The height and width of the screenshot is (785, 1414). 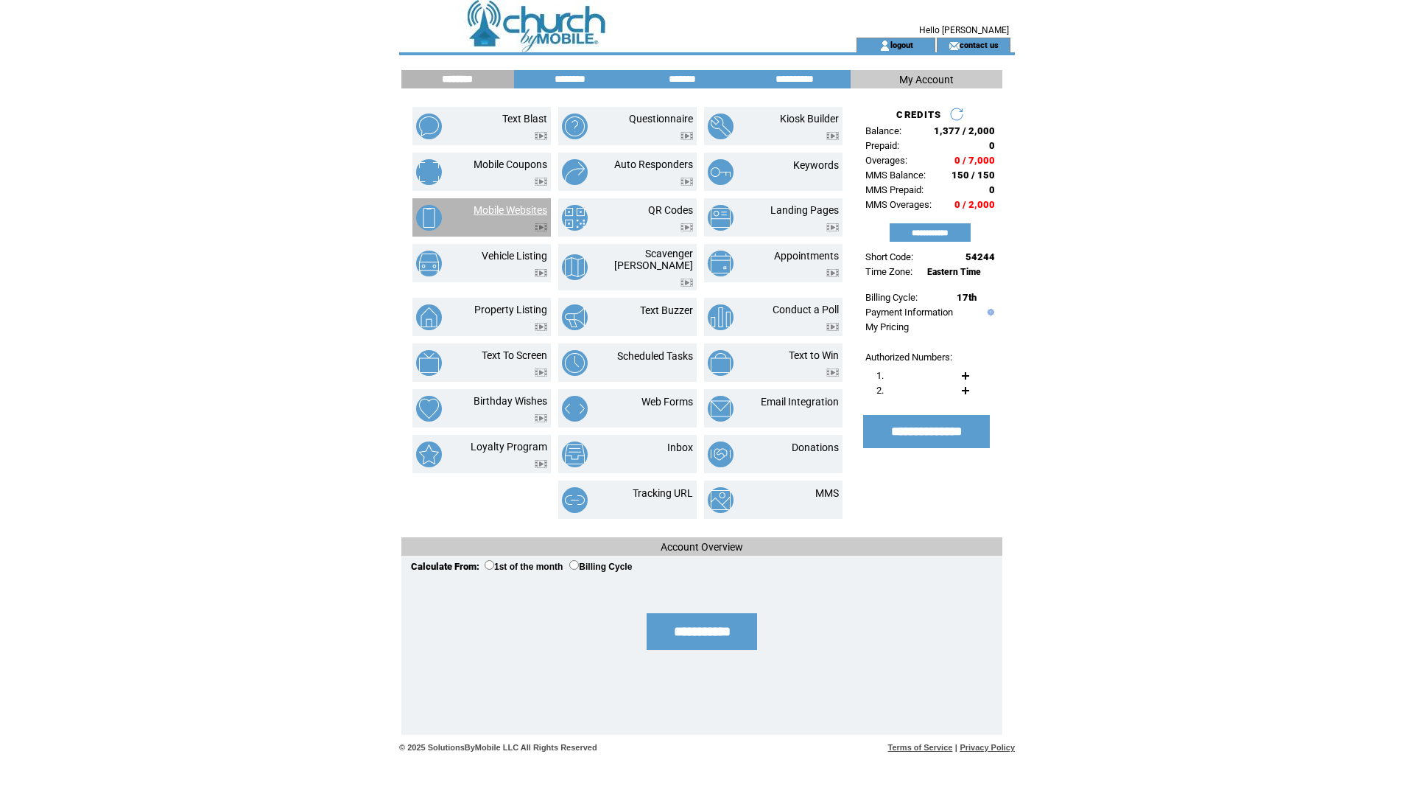 I want to click on img: scavenger-hunt.png, so click(x=575, y=267).